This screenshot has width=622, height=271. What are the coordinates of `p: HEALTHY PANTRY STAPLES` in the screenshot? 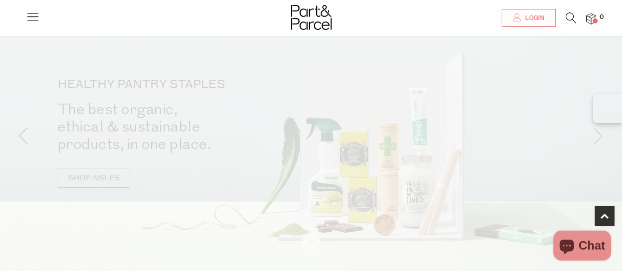 It's located at (192, 85).